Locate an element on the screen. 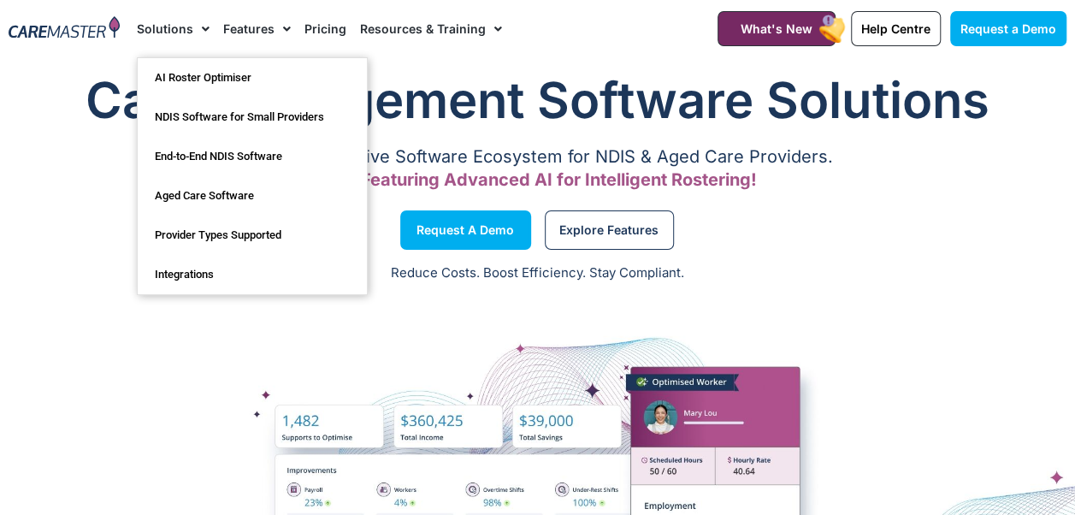 This screenshot has width=1075, height=515. a: Integrations is located at coordinates (252, 274).